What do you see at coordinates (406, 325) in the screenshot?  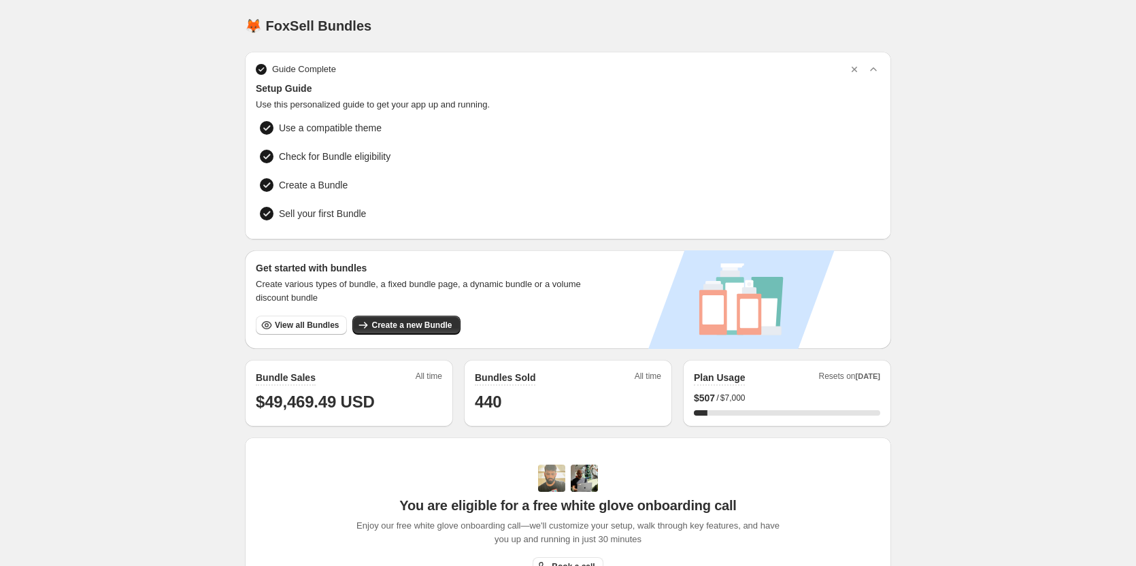 I see `button: Create a new Bundle` at bounding box center [406, 325].